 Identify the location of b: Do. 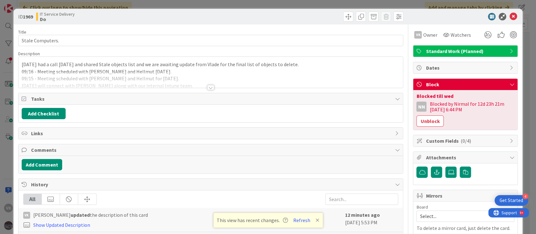
(57, 19).